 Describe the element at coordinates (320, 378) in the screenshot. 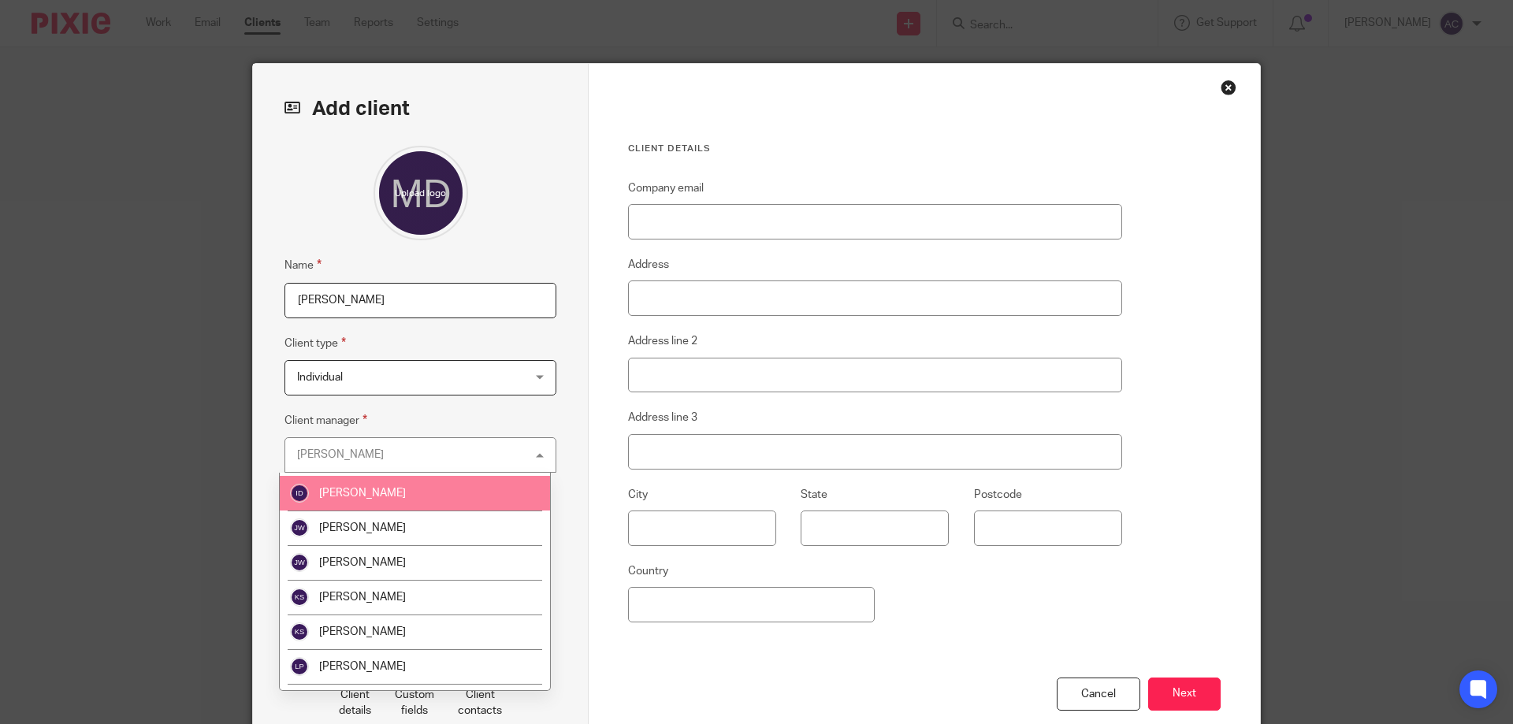

I see `span: Individual` at that location.